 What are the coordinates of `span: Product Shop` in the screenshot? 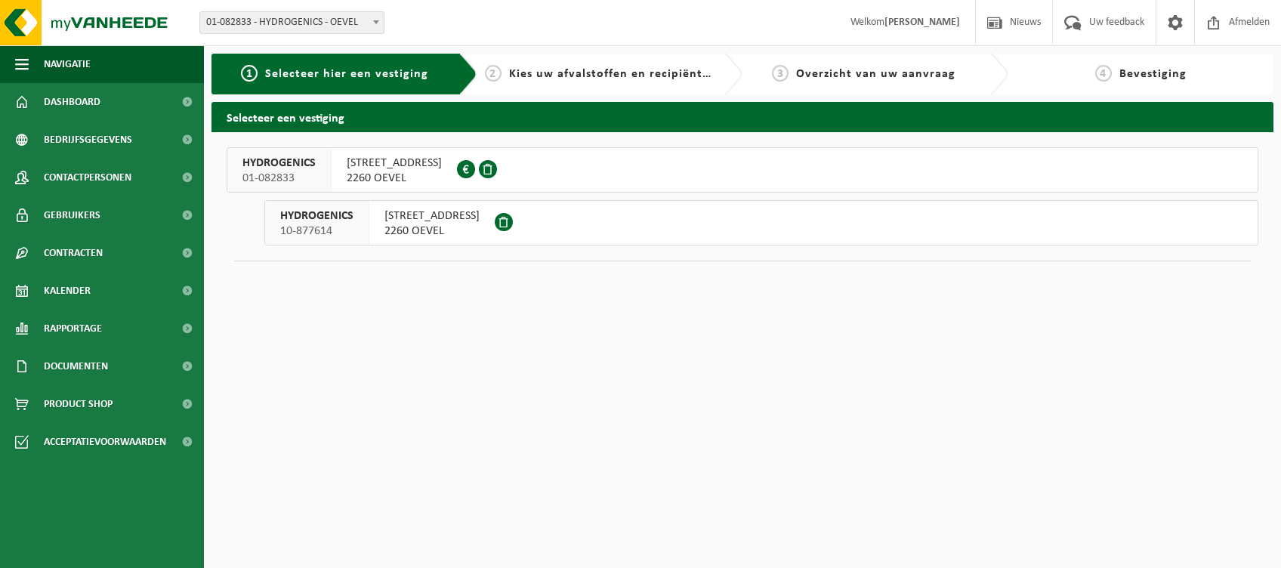 It's located at (78, 404).